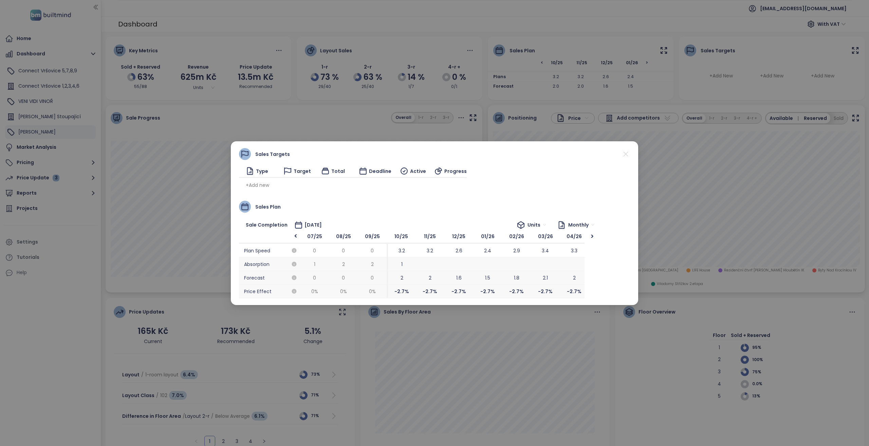 The height and width of the screenshot is (446, 869). I want to click on span: Target, so click(302, 171).